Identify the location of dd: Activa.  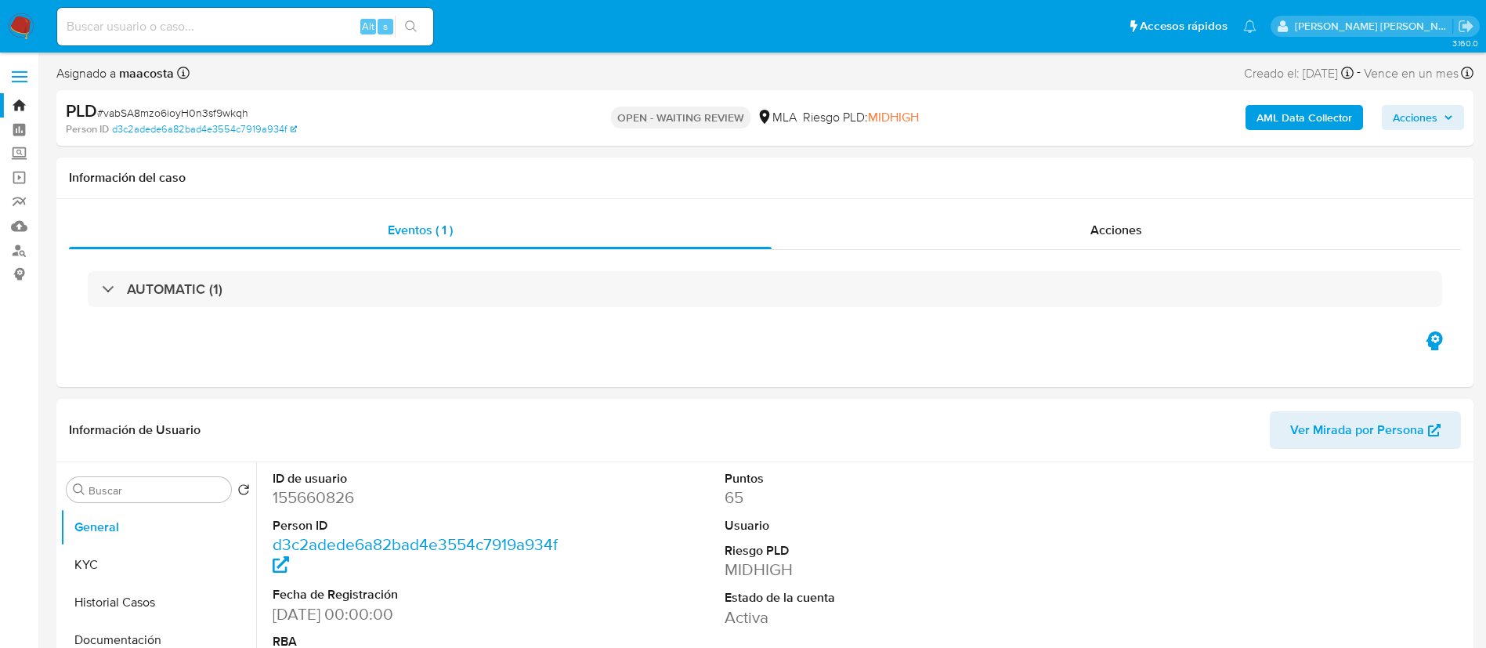
(867, 617).